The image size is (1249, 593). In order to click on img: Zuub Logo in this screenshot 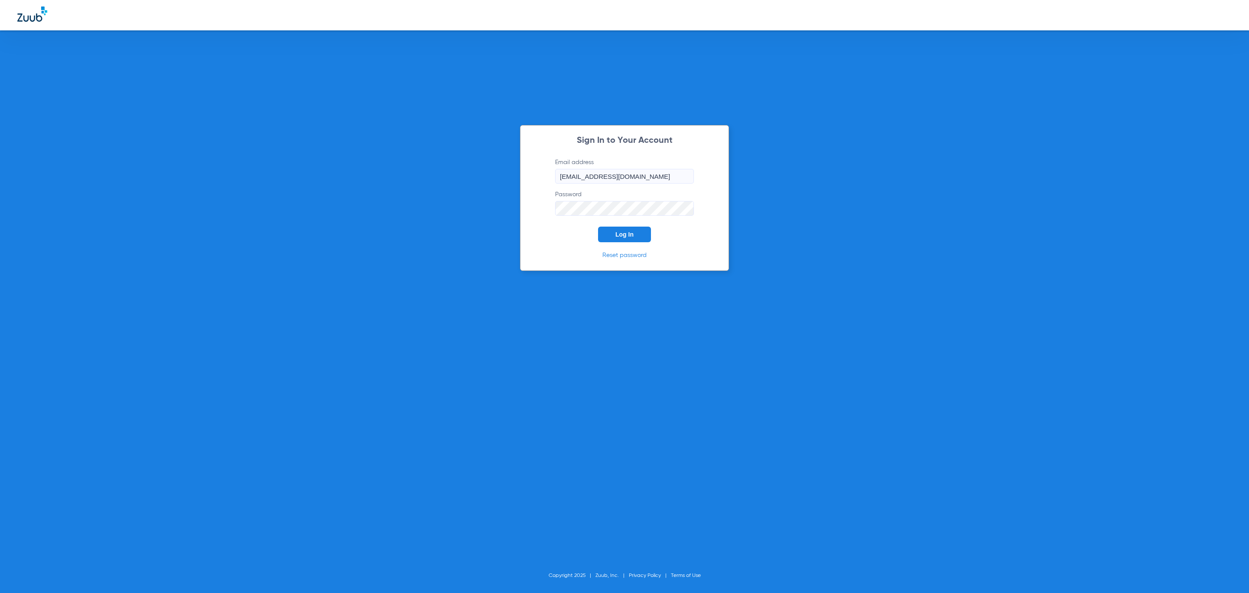, I will do `click(32, 14)`.